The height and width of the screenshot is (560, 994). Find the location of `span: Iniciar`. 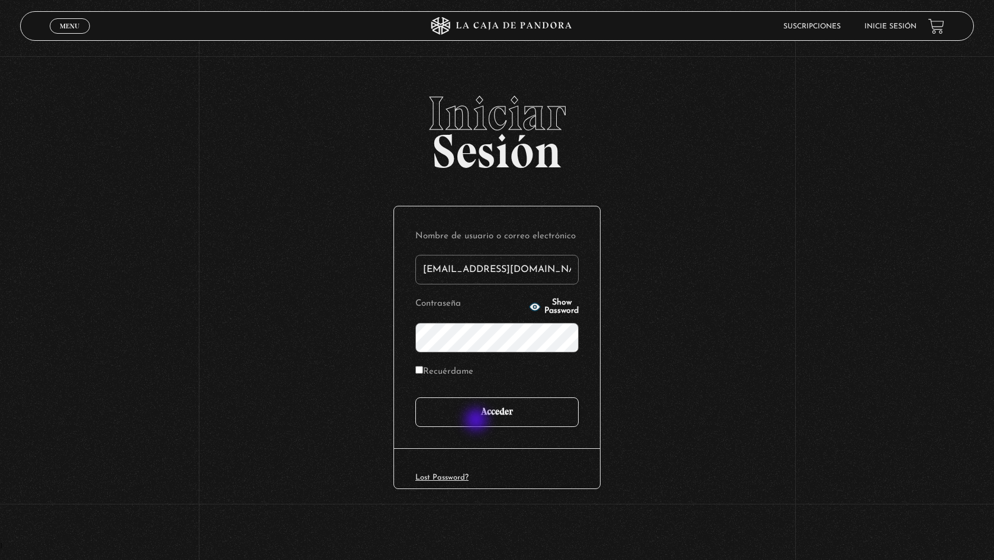

span: Iniciar is located at coordinates (497, 114).